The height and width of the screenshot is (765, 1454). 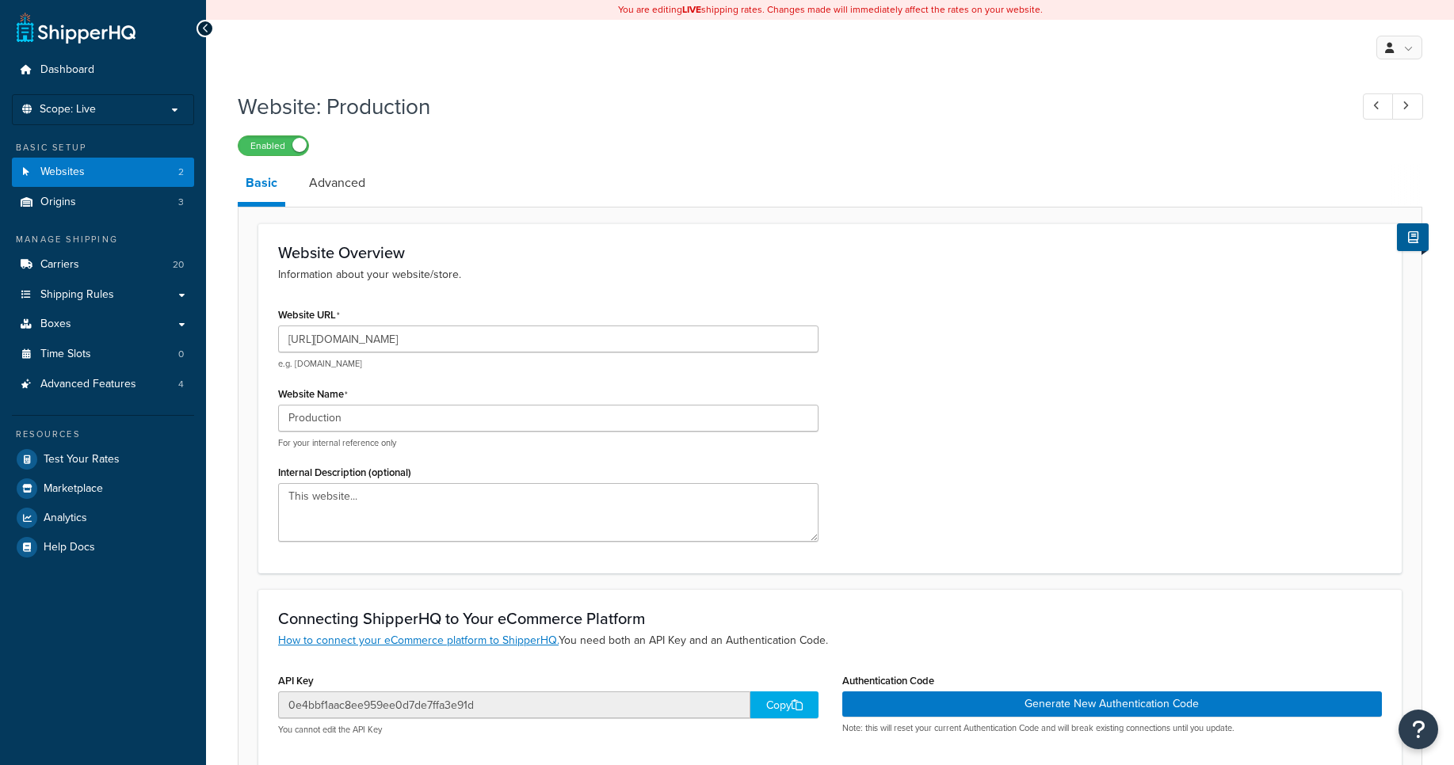 What do you see at coordinates (103, 384) in the screenshot?
I see `li: Advanced Features` at bounding box center [103, 384].